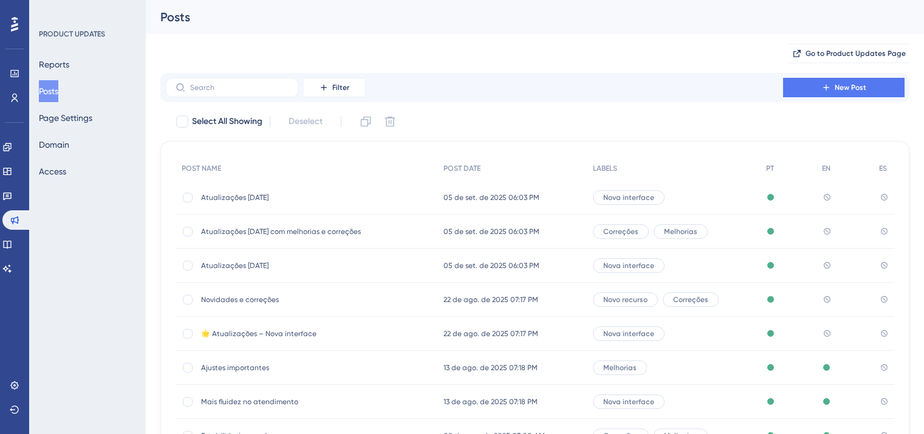  What do you see at coordinates (341, 87) in the screenshot?
I see `span: Filter` at bounding box center [341, 87].